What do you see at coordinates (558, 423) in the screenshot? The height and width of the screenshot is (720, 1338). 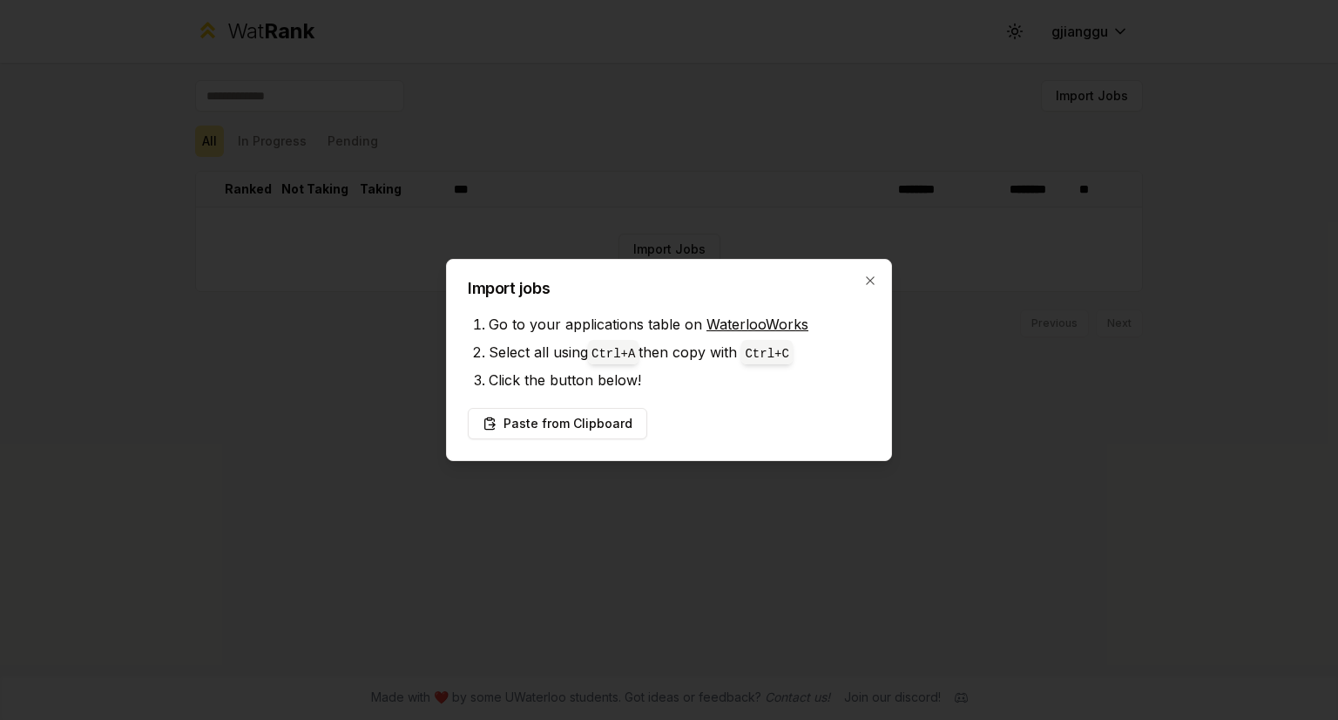 I see `button: Paste from Clipboard` at bounding box center [558, 423].